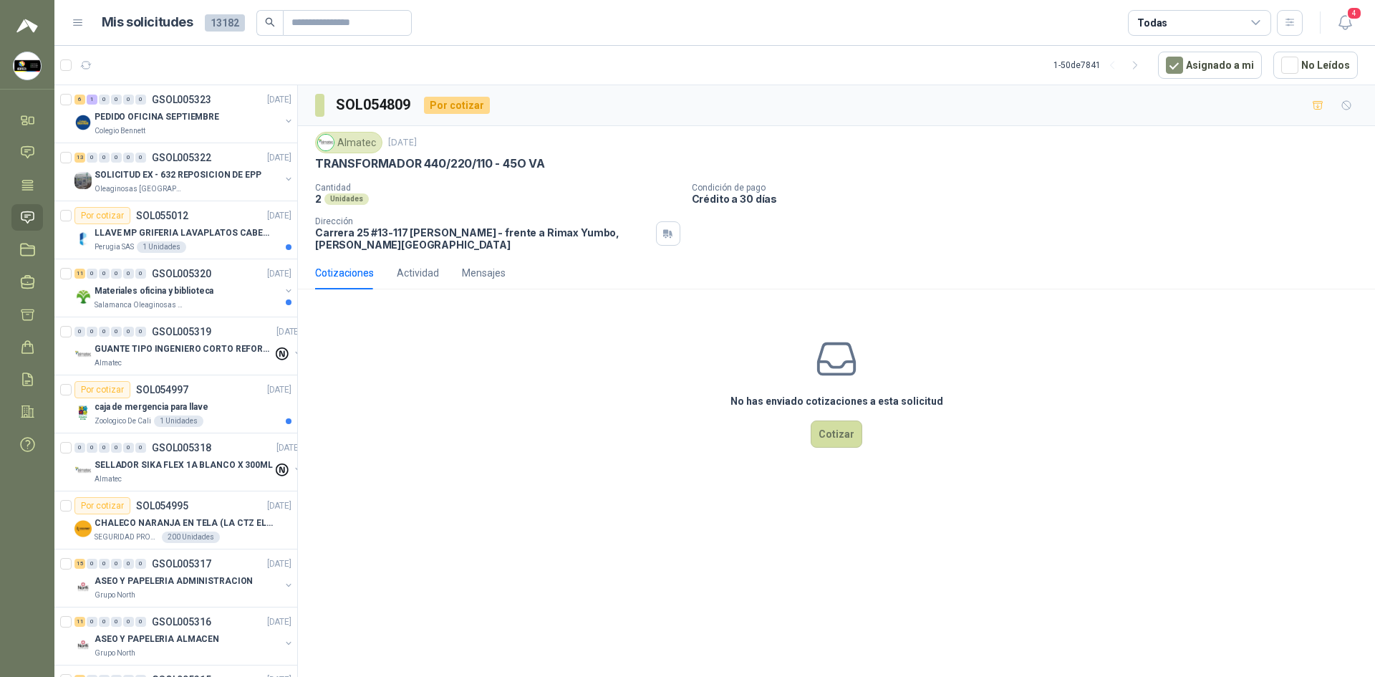 Image resolution: width=1375 pixels, height=677 pixels. Describe the element at coordinates (151, 407) in the screenshot. I see `p: caja de mergencia para llave` at that location.